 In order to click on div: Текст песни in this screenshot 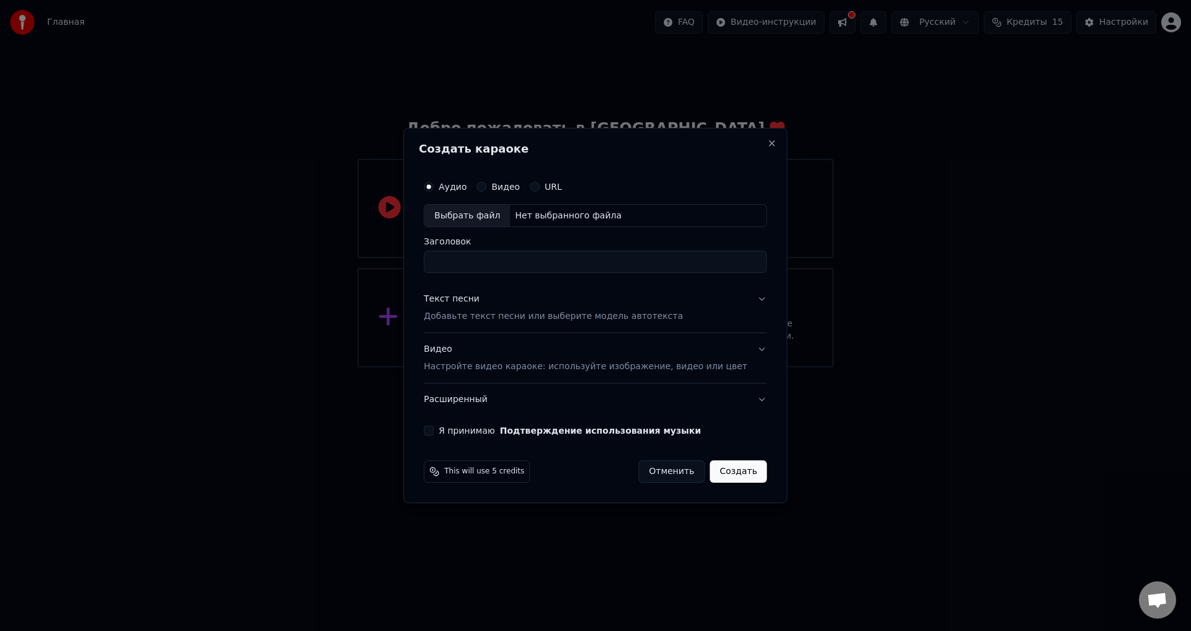, I will do `click(452, 300)`.